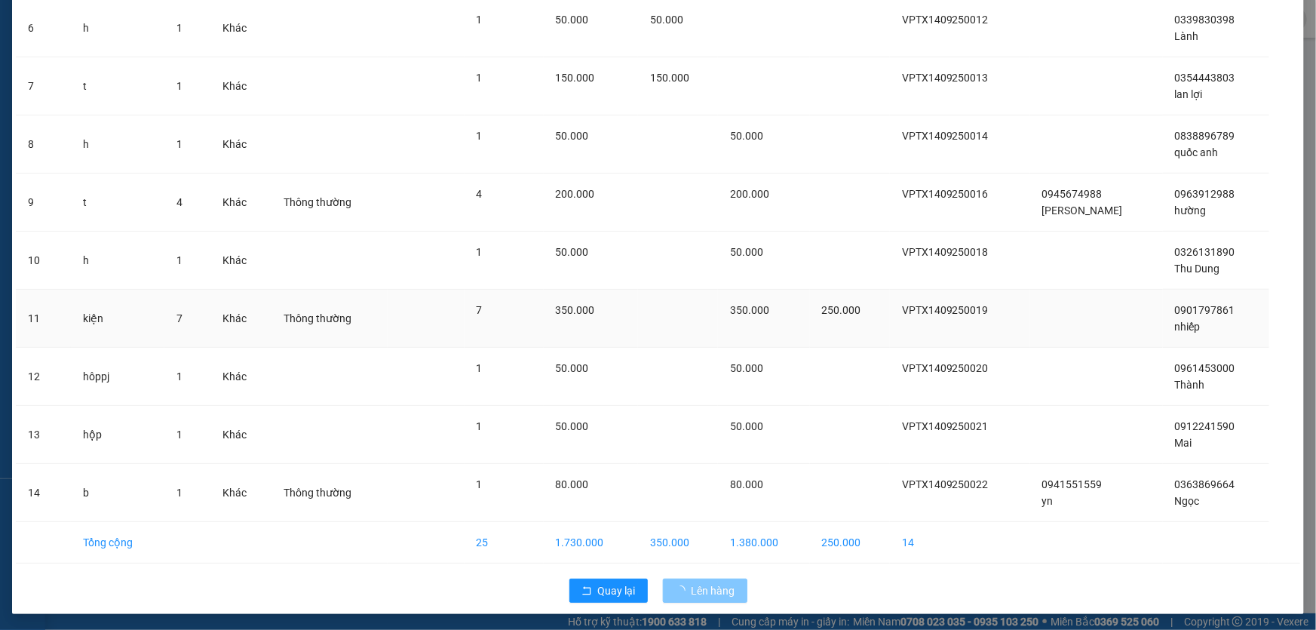 This screenshot has height=630, width=1316. Describe the element at coordinates (617, 591) in the screenshot. I see `span: Quay lại` at that location.